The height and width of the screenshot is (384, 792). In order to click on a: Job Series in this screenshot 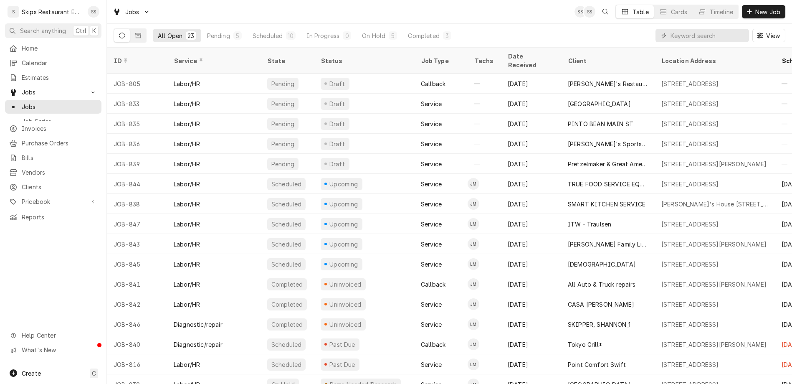, I will do `click(53, 121)`.